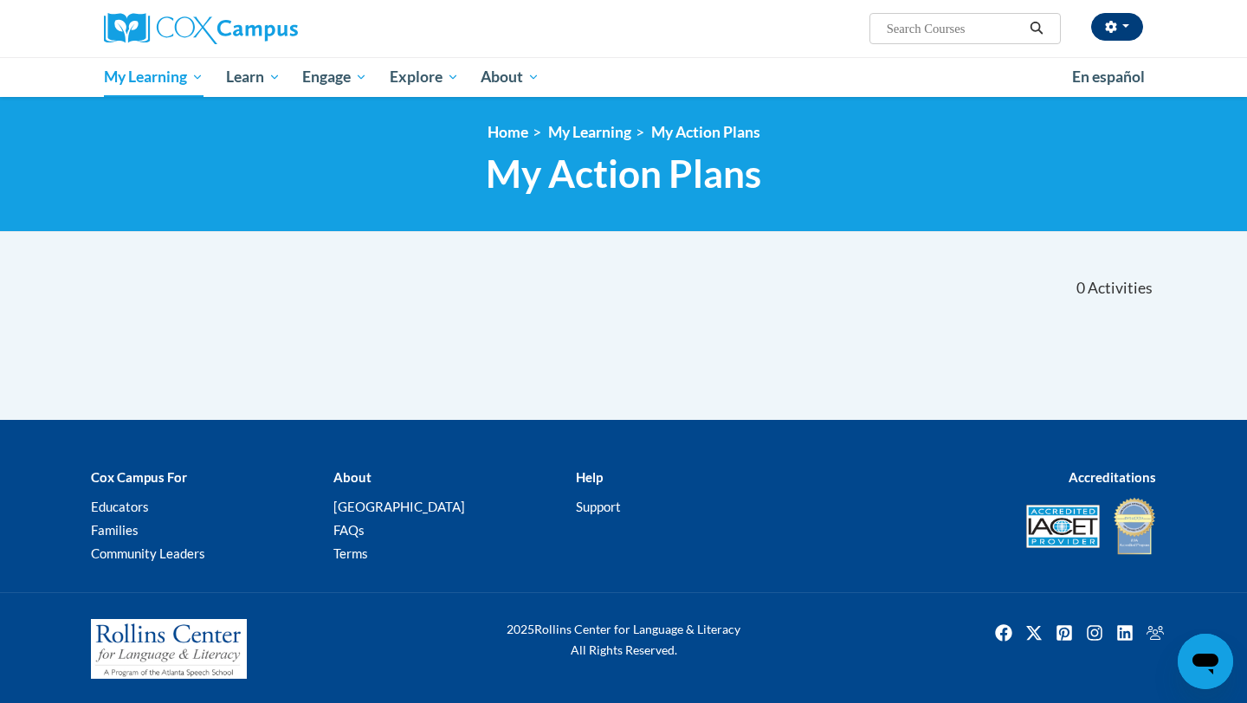 The width and height of the screenshot is (1247, 703). I want to click on a: Learn, so click(253, 77).